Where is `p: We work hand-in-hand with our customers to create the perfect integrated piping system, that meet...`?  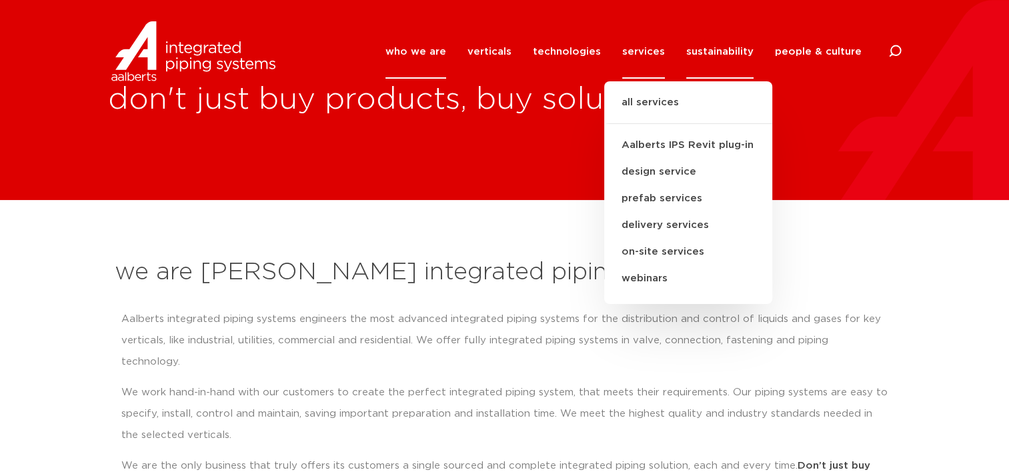
p: We work hand-in-hand with our customers to create the perfect integrated piping system, that meet... is located at coordinates (505, 414).